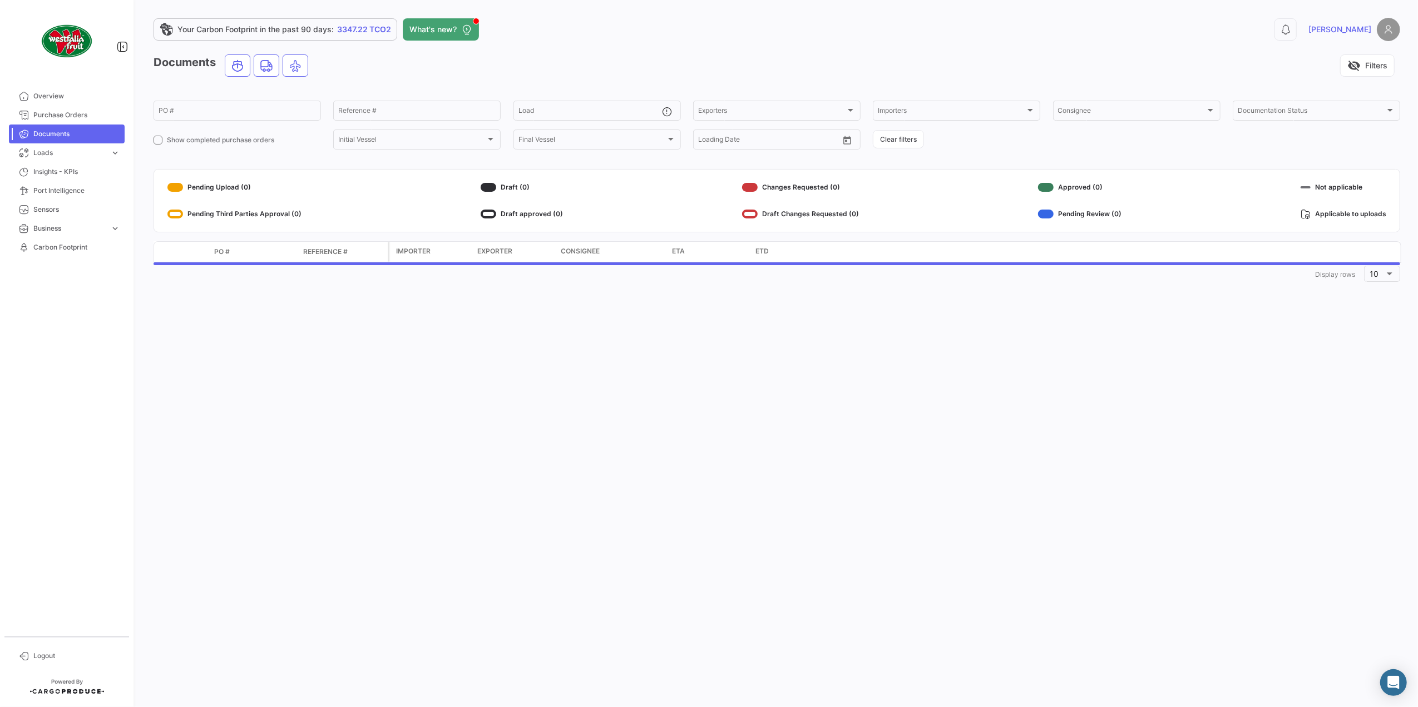 The width and height of the screenshot is (1418, 707). Describe the element at coordinates (1343, 214) in the screenshot. I see `div: Applicable to uploads` at that location.